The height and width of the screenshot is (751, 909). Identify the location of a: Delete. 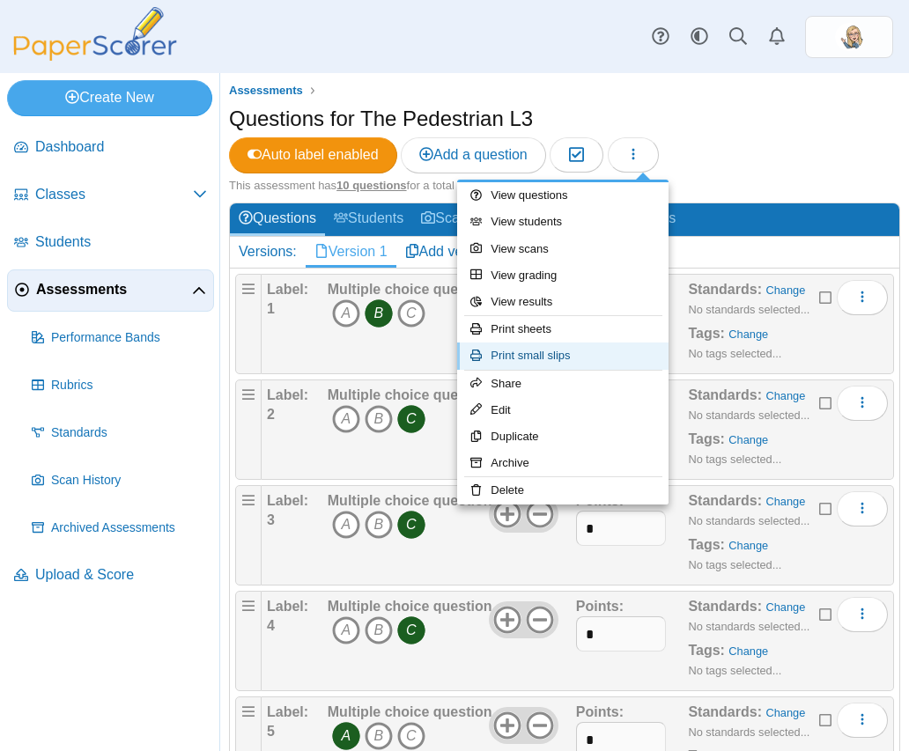
(563, 490).